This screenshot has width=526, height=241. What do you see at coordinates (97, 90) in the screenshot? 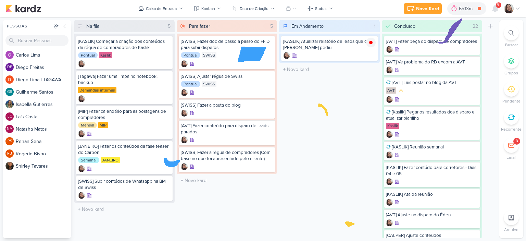
I see `div: Demandas internas` at bounding box center [97, 90].